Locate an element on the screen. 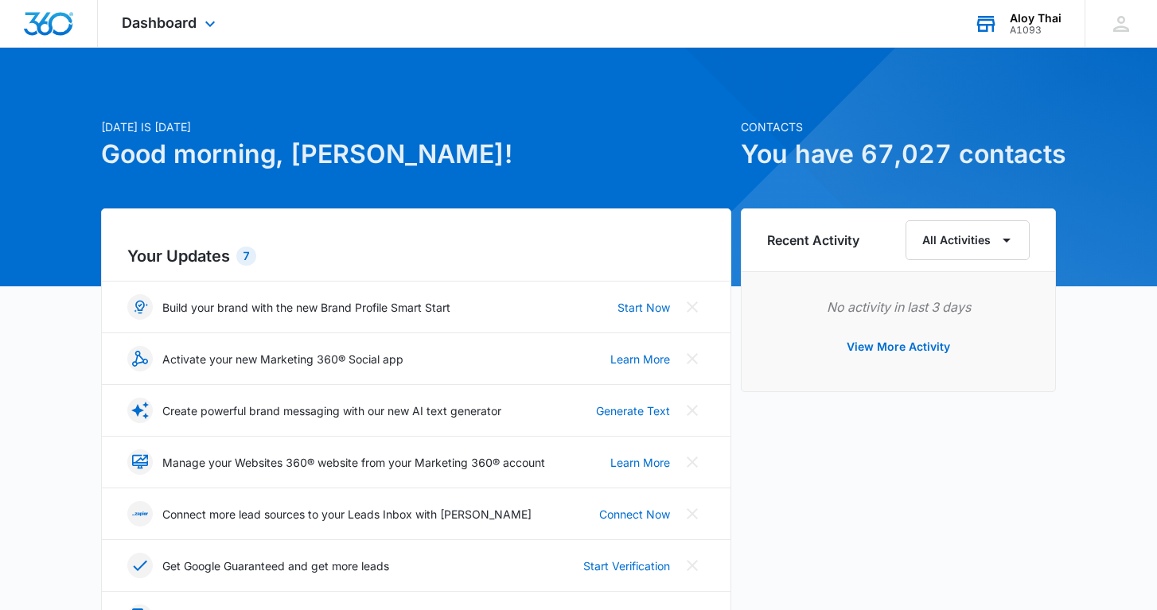  a: Start Now is located at coordinates (644, 307).